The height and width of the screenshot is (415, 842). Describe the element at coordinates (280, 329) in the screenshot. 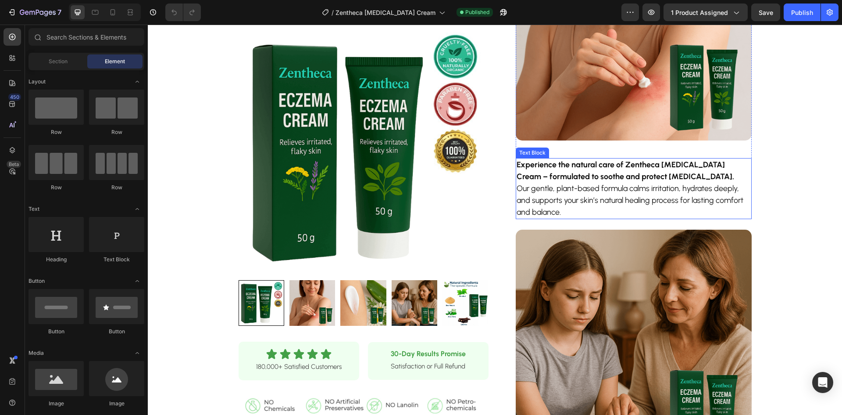

I see `h2: 30-Day Results Promise` at that location.